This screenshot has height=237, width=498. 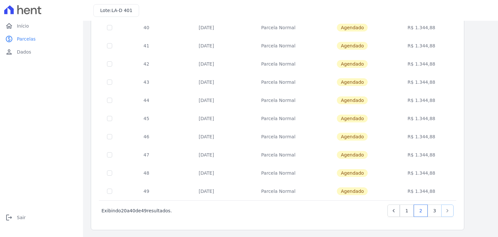 I want to click on a: homeInício, so click(x=42, y=26).